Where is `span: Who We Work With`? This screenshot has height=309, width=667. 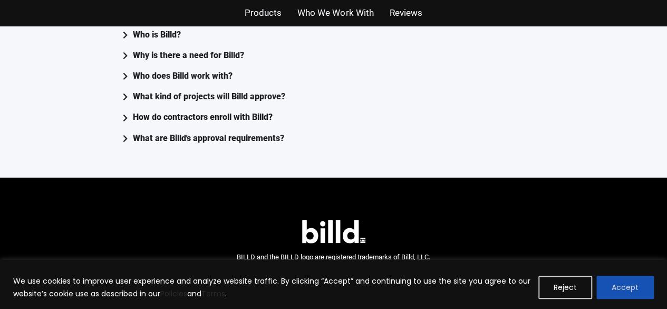
span: Who We Work With is located at coordinates (335, 13).